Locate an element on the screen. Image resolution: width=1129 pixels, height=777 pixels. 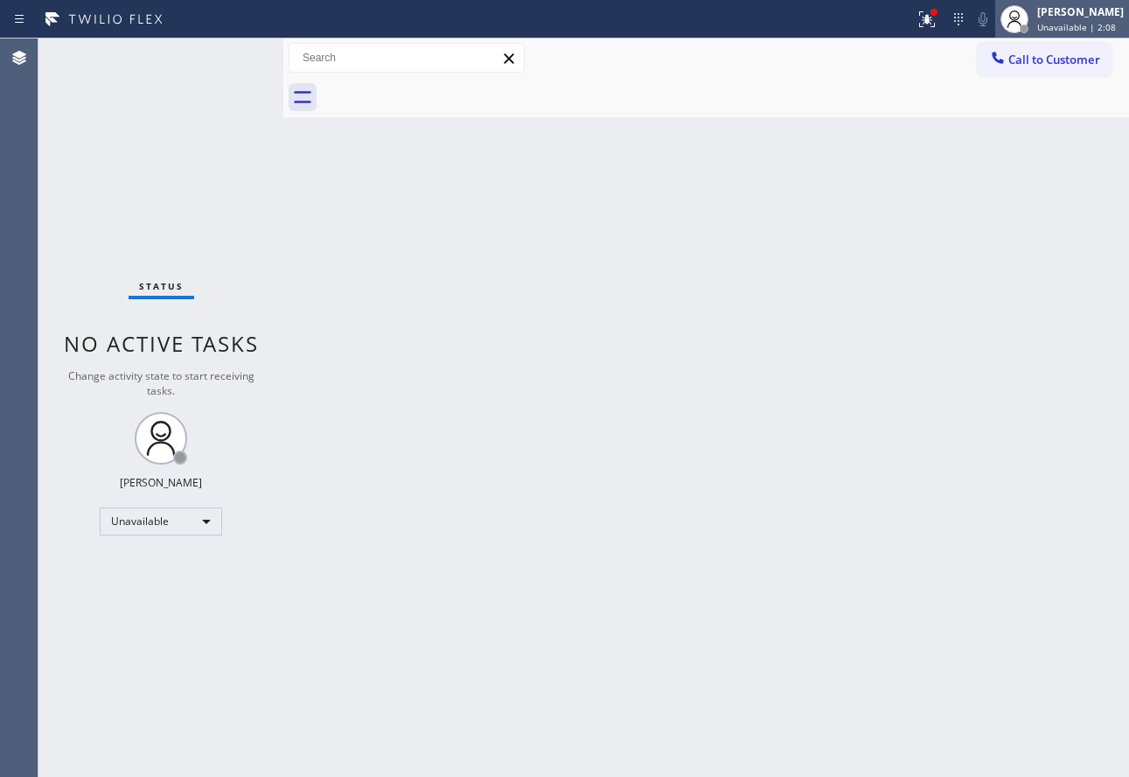
button: Mute is located at coordinates (983, 19).